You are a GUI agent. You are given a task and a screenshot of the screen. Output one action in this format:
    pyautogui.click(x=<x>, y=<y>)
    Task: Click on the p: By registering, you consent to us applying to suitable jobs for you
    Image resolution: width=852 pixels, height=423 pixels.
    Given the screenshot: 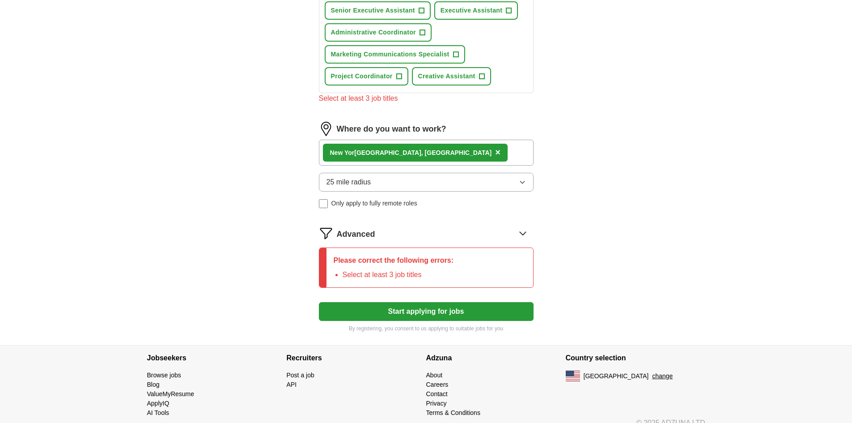 What is the action you would take?
    pyautogui.click(x=426, y=328)
    